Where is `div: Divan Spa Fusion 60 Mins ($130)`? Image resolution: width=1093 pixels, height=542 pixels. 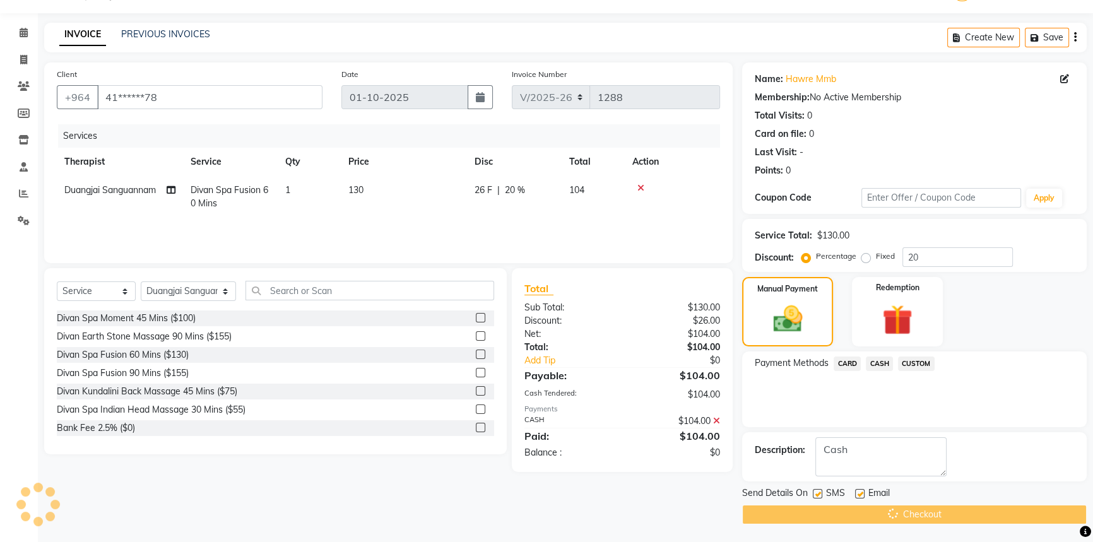
div: Divan Spa Fusion 60 Mins ($130) is located at coordinates (122, 355).